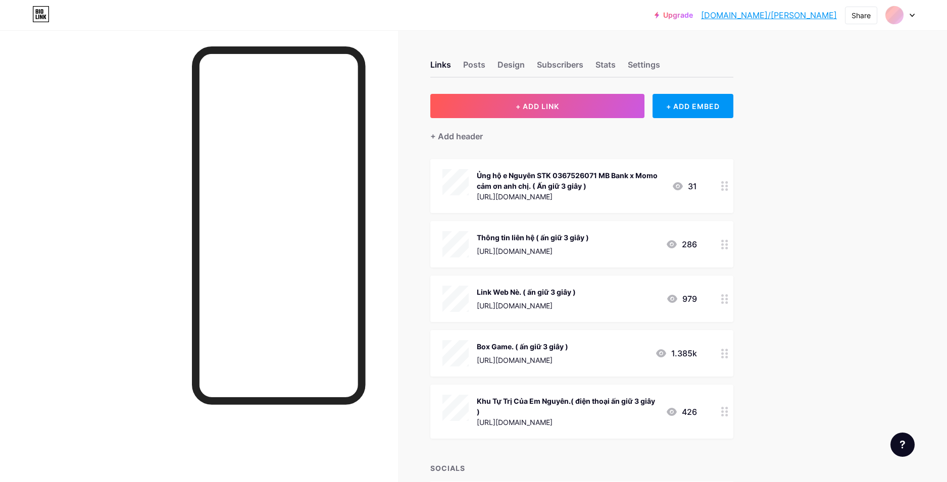  Describe the element at coordinates (511, 68) in the screenshot. I see `div: Design` at that location.